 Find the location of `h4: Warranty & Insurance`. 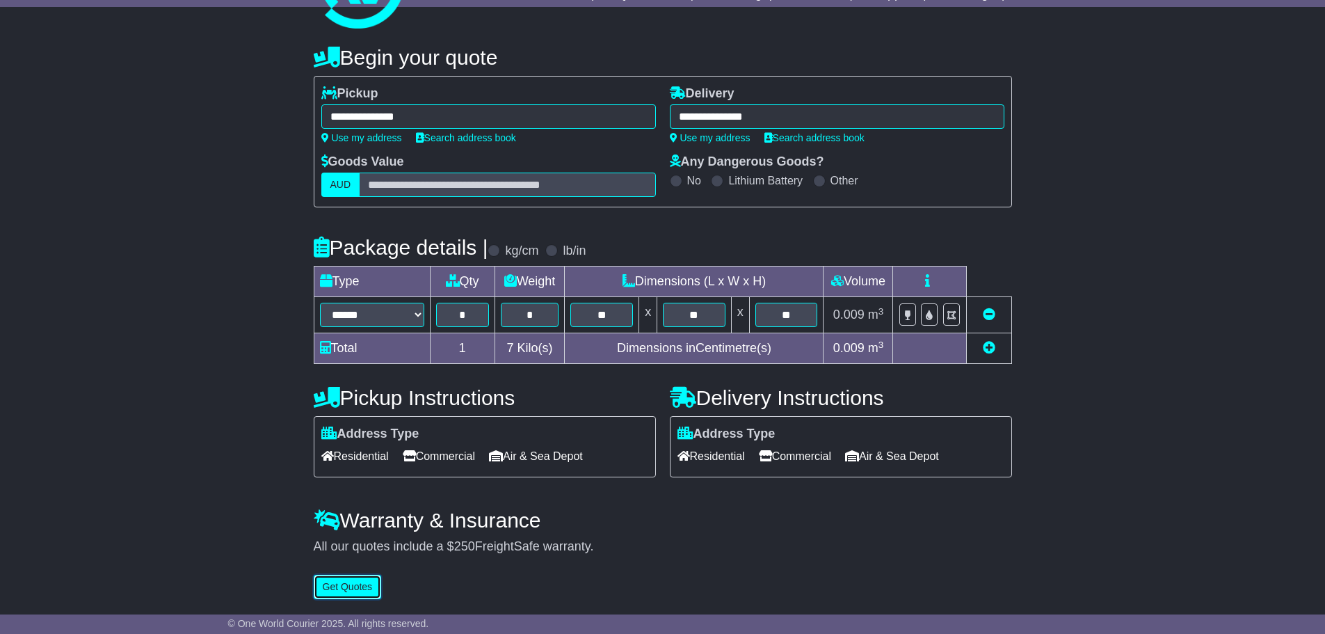

h4: Warranty & Insurance is located at coordinates (663, 520).